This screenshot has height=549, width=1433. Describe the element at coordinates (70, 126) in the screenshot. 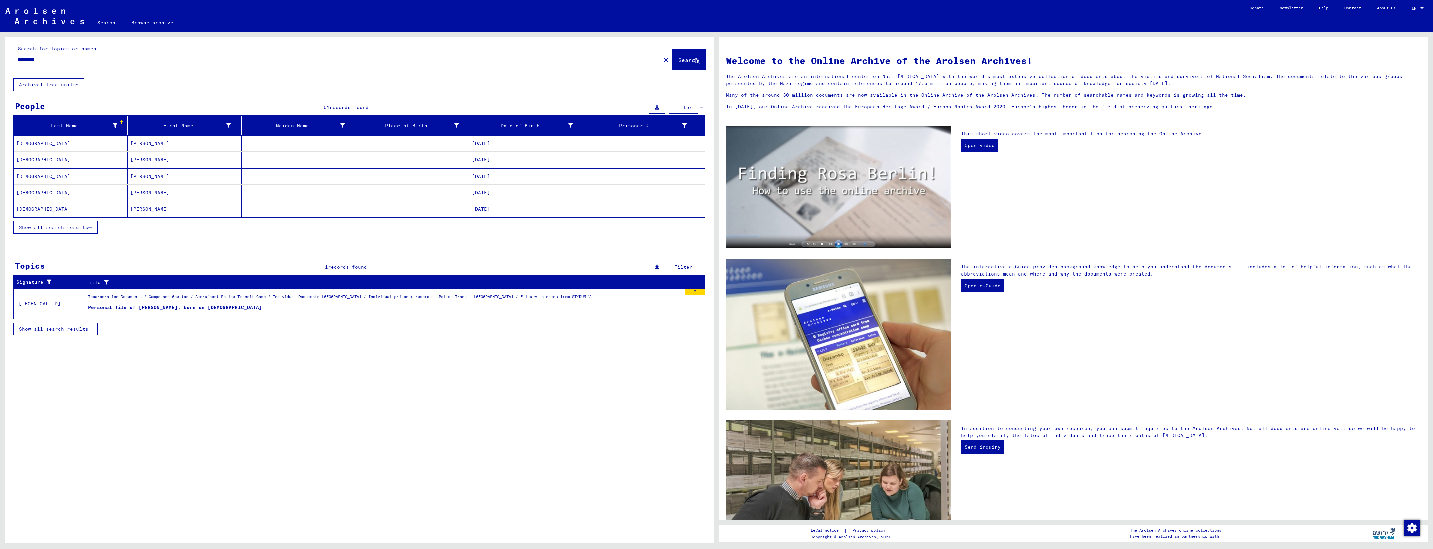

I see `mat-header-cell: Last Name` at that location.